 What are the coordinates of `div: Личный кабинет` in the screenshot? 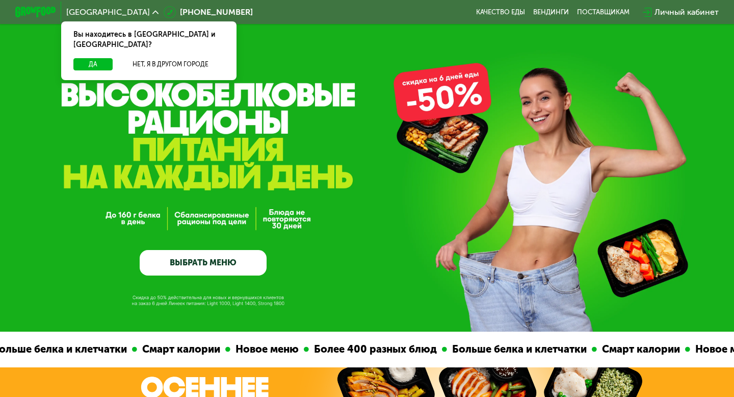 It's located at (687, 12).